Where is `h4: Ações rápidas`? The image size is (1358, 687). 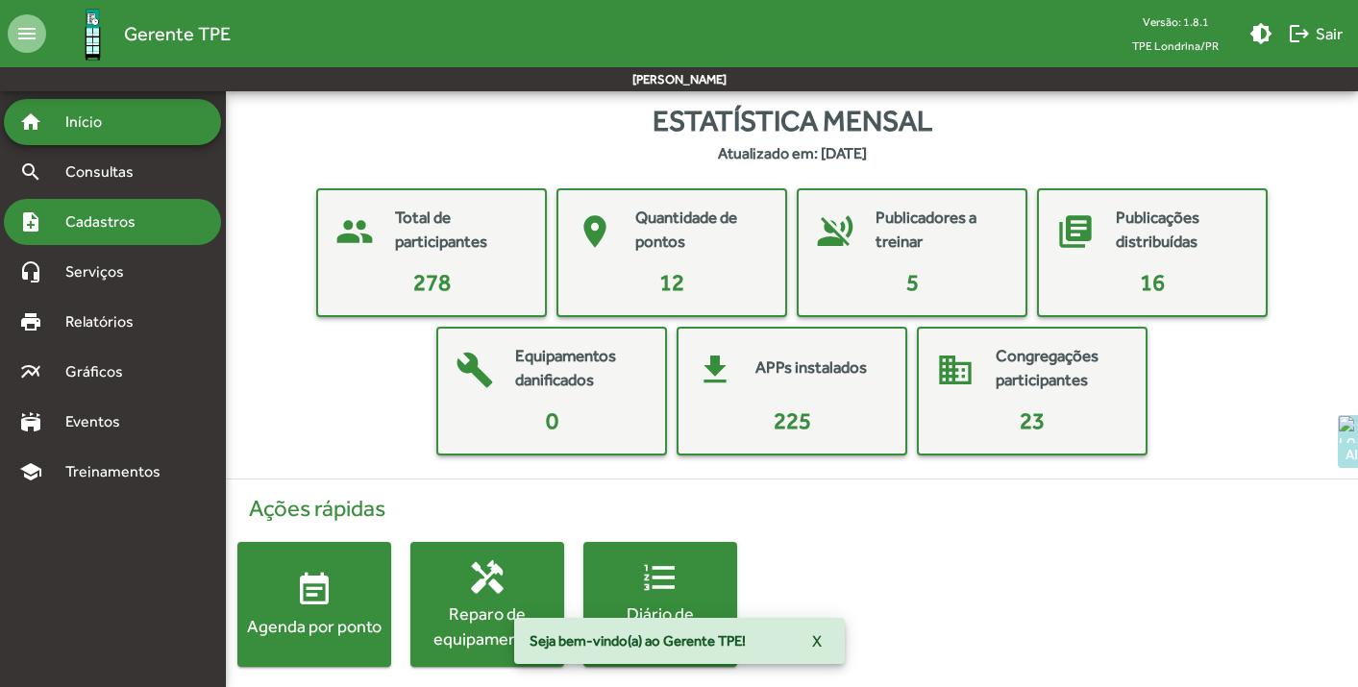
h4: Ações rápidas is located at coordinates (792, 508).